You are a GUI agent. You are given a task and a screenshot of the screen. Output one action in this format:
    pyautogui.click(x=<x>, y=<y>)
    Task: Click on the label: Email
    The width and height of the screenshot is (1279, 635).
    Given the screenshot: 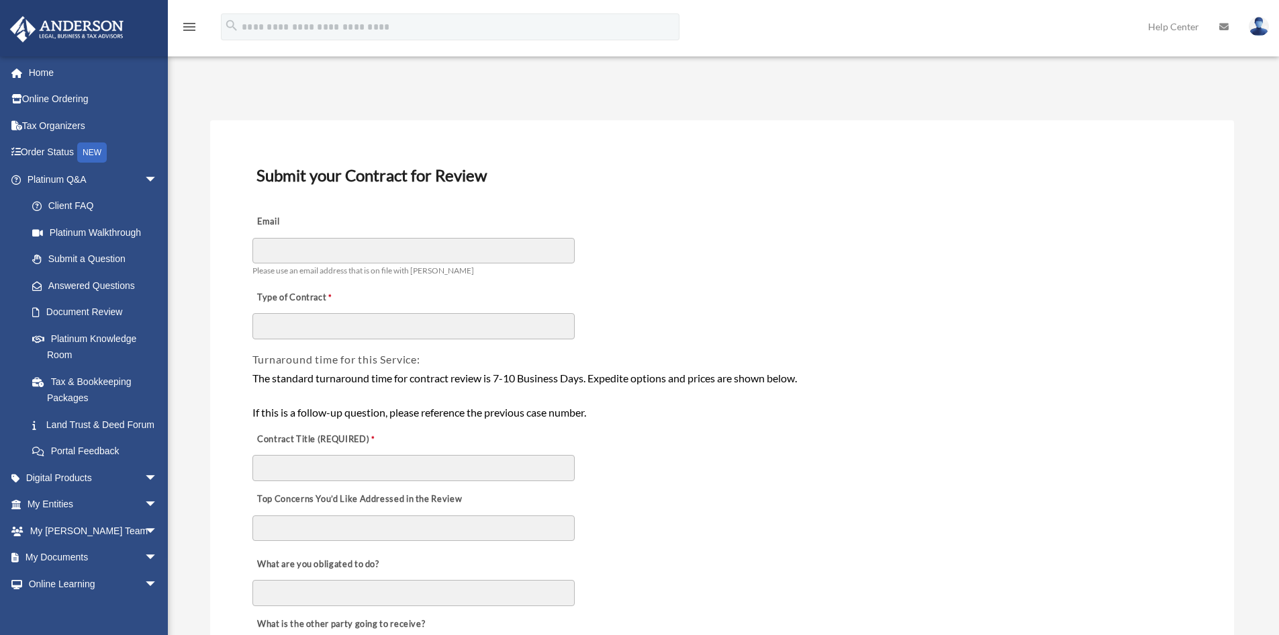 What is the action you would take?
    pyautogui.click(x=320, y=222)
    